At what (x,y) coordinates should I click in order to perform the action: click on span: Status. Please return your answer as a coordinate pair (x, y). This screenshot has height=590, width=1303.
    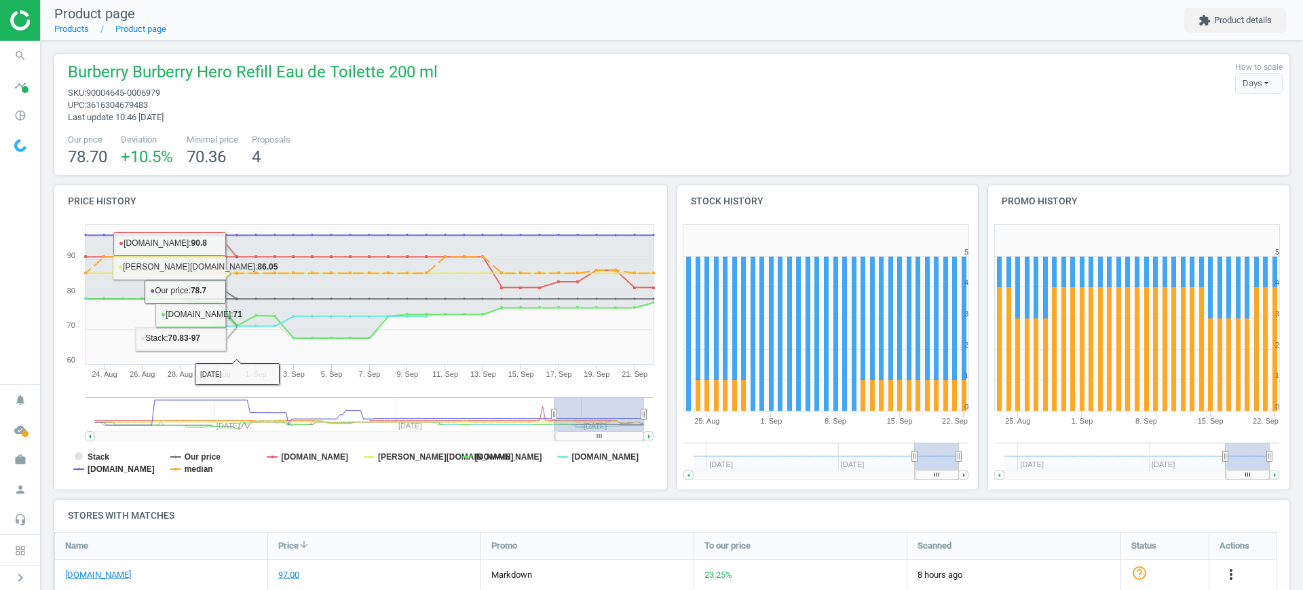
    Looking at the image, I should click on (1144, 546).